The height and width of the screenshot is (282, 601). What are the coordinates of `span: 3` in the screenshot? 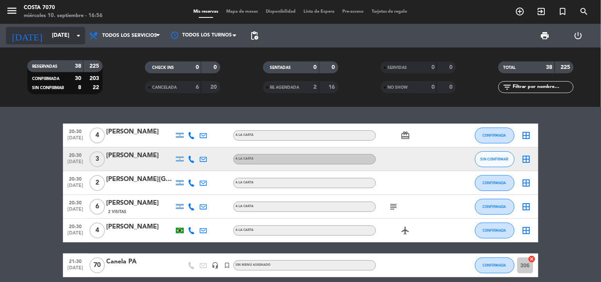 It's located at (97, 159).